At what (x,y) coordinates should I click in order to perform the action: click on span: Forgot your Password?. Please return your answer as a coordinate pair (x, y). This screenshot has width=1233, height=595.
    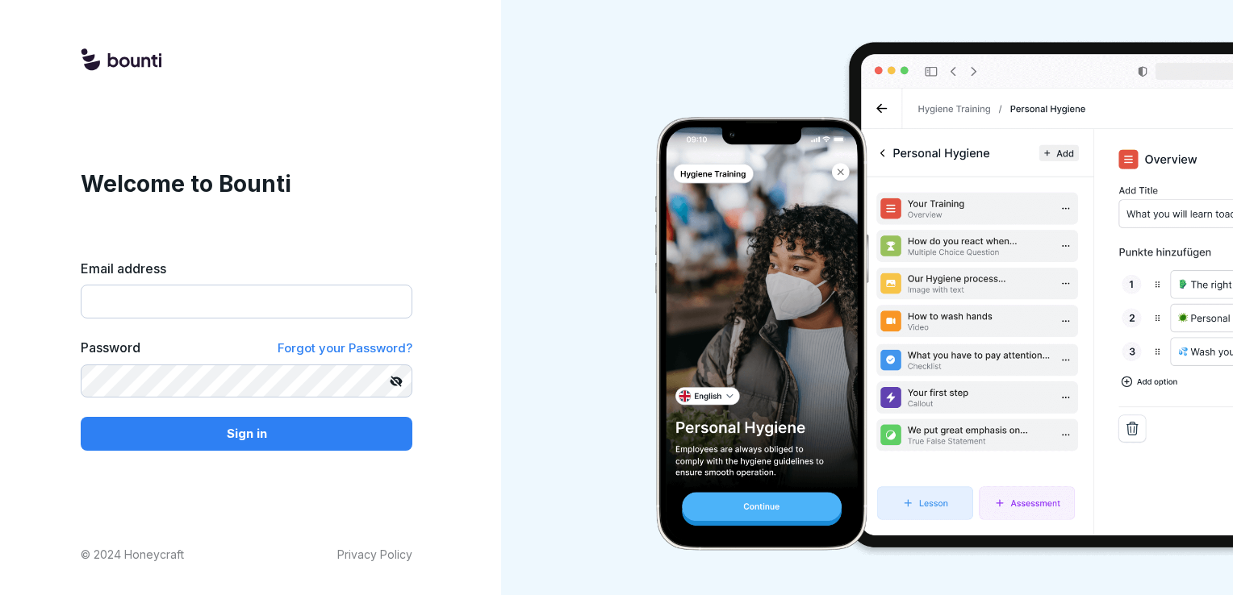
    Looking at the image, I should click on (344, 348).